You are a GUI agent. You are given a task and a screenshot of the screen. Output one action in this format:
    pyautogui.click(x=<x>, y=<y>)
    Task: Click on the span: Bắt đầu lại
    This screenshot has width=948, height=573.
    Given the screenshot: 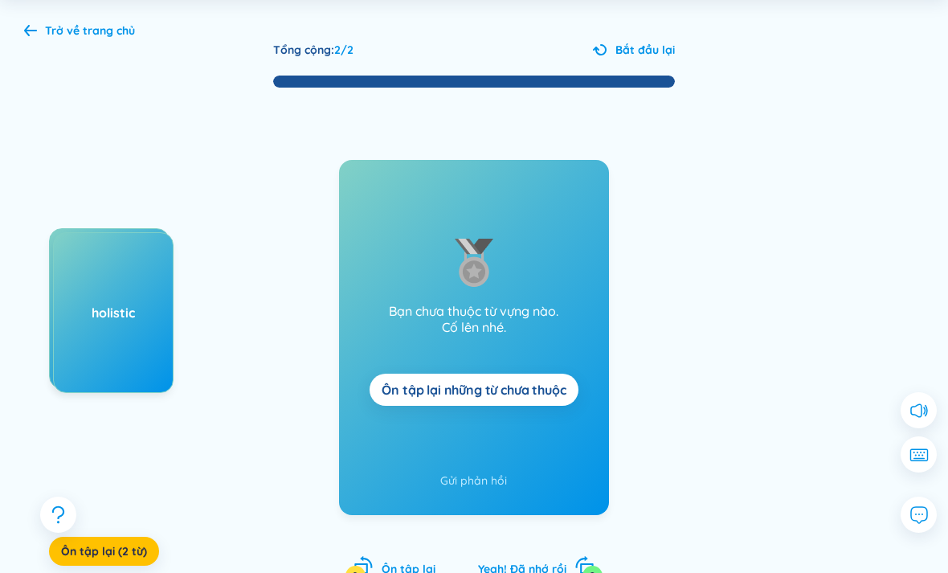 What is the action you would take?
    pyautogui.click(x=645, y=50)
    